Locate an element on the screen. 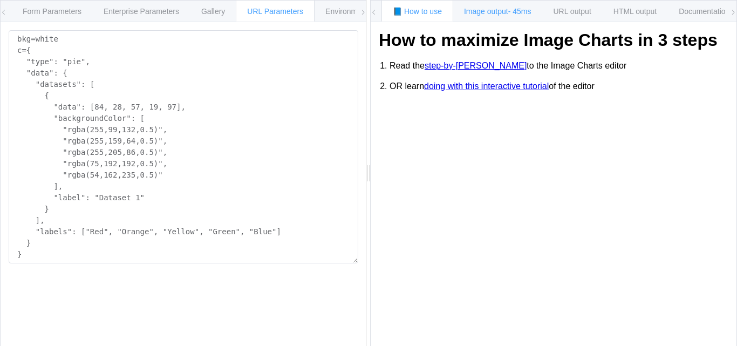  li: OR learn of the editor is located at coordinates (559, 86).